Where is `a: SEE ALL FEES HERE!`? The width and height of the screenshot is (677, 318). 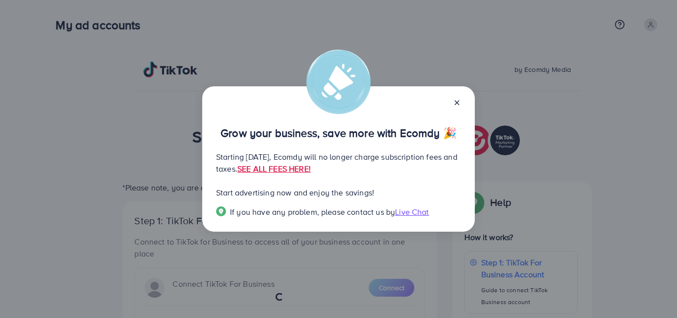 a: SEE ALL FEES HERE! is located at coordinates (274, 169).